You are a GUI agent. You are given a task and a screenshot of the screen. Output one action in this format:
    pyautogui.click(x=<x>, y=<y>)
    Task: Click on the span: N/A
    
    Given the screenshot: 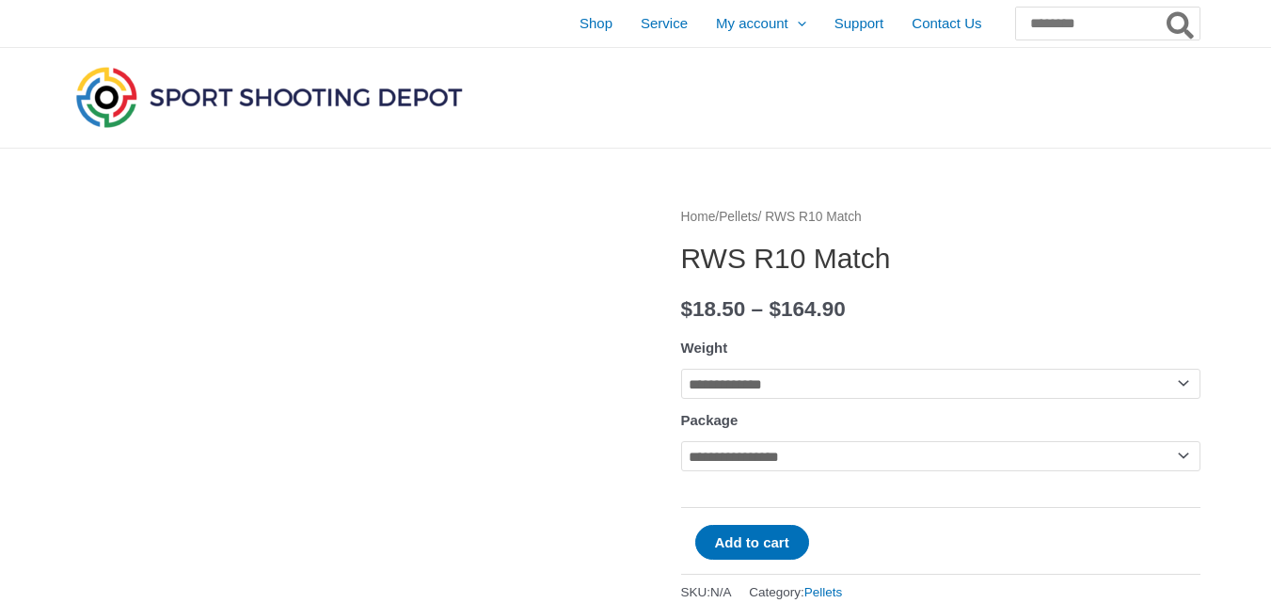 What is the action you would take?
    pyautogui.click(x=721, y=592)
    